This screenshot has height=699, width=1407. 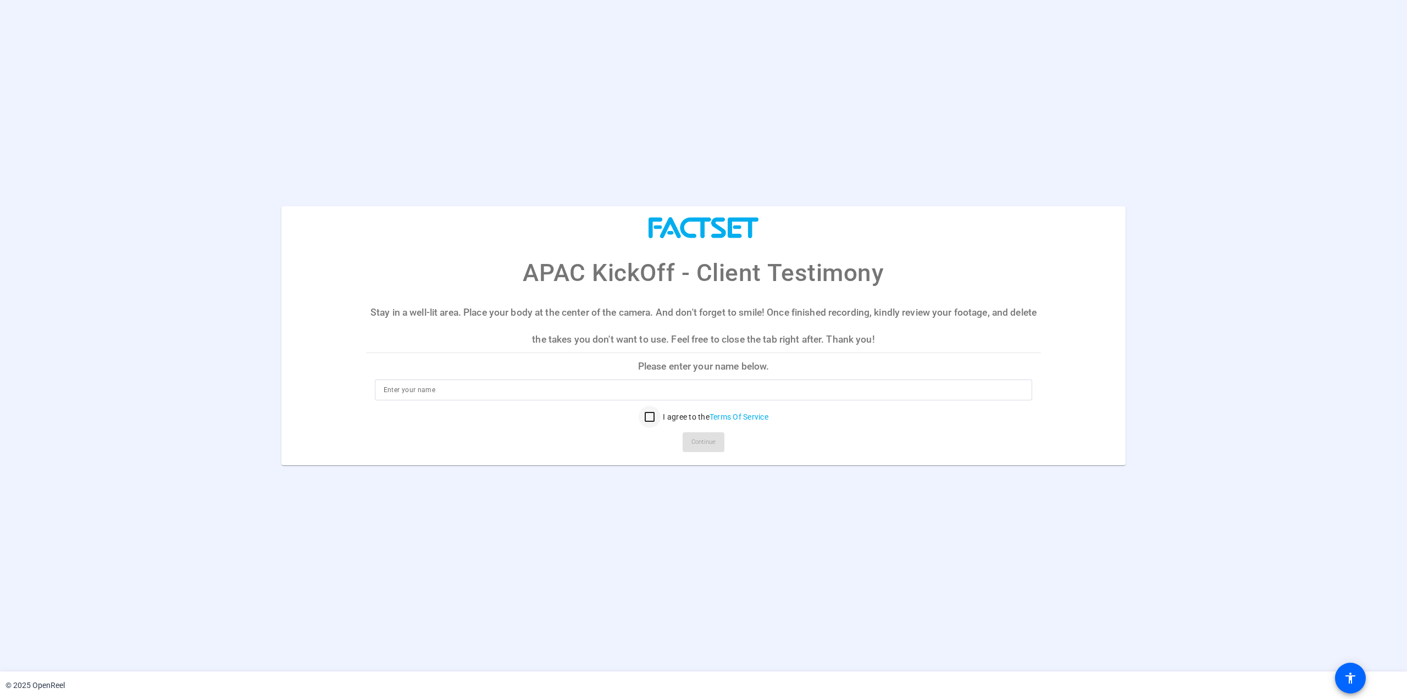 What do you see at coordinates (704, 390) in the screenshot?
I see `input: Enter your name` at bounding box center [704, 390].